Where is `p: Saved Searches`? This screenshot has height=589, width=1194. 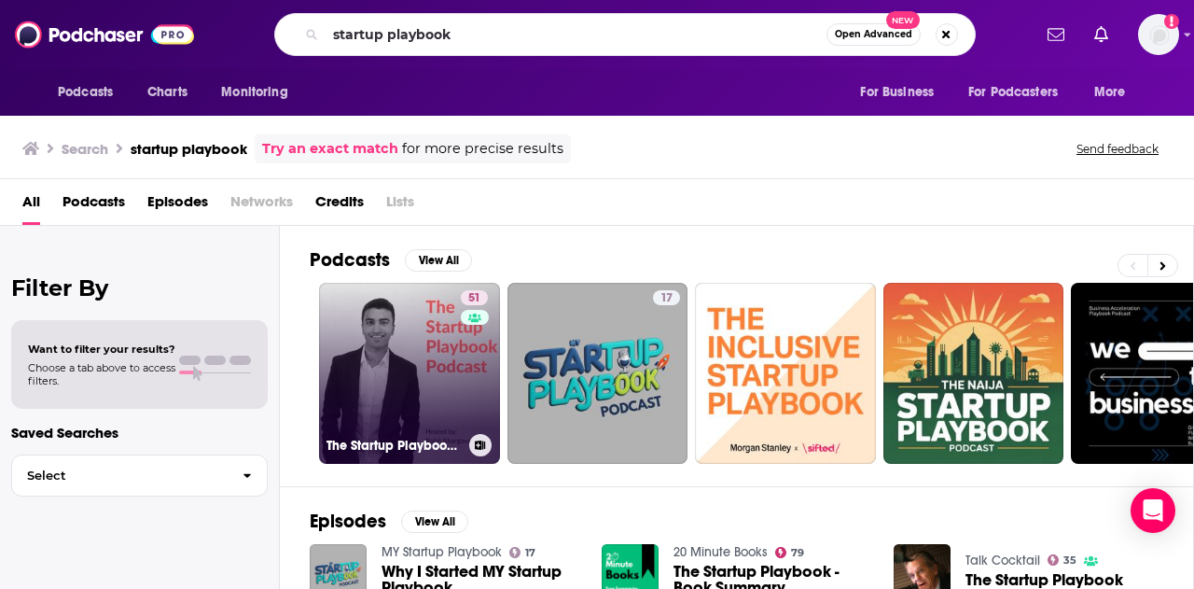 p: Saved Searches is located at coordinates (139, 432).